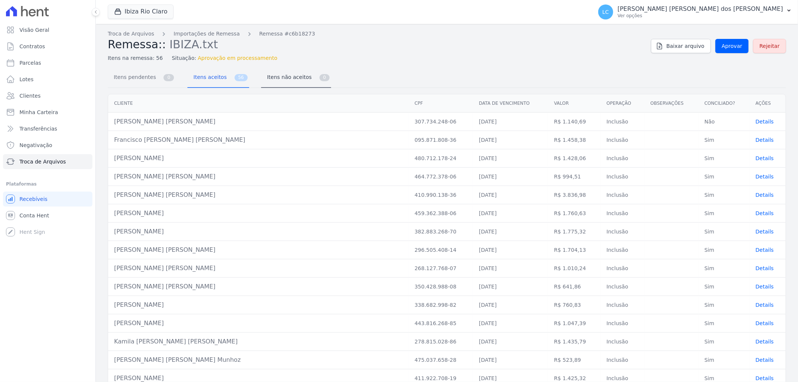 This screenshot has width=798, height=382. What do you see at coordinates (287, 34) in the screenshot?
I see `a: Remessa #c6b18273` at bounding box center [287, 34].